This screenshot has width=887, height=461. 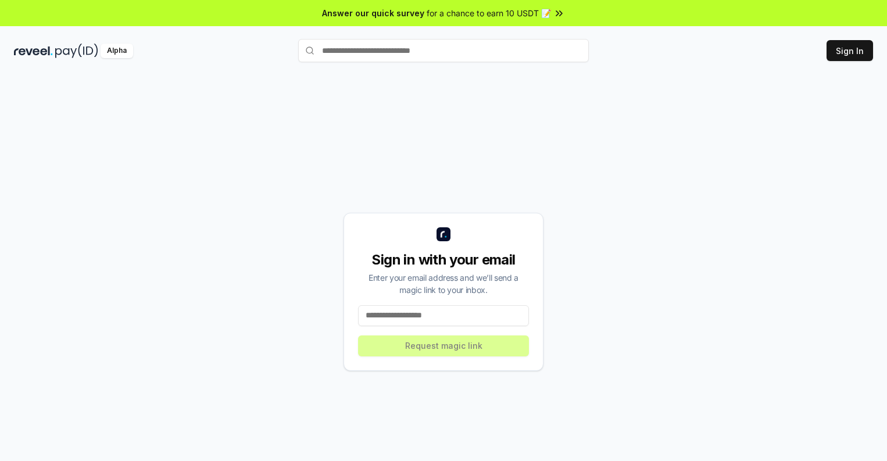 I want to click on div: Enter your email address and we’ll send a magic link to your inbox., so click(x=444, y=284).